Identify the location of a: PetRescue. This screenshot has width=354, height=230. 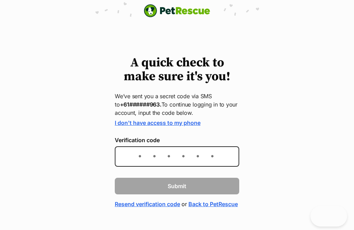
(177, 11).